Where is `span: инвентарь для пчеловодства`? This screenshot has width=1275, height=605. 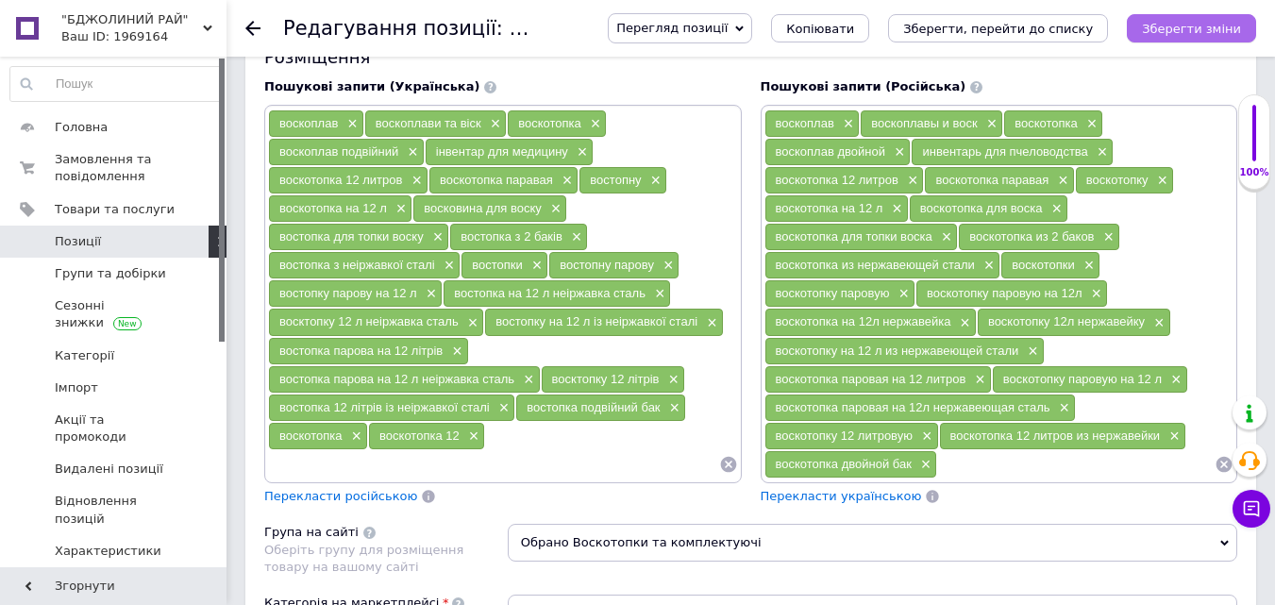
span: инвентарь для пчеловодства is located at coordinates (1005, 151).